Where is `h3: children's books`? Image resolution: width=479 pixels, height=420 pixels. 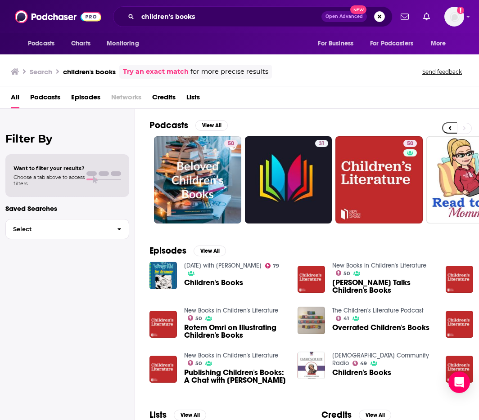 h3: children's books is located at coordinates (89, 72).